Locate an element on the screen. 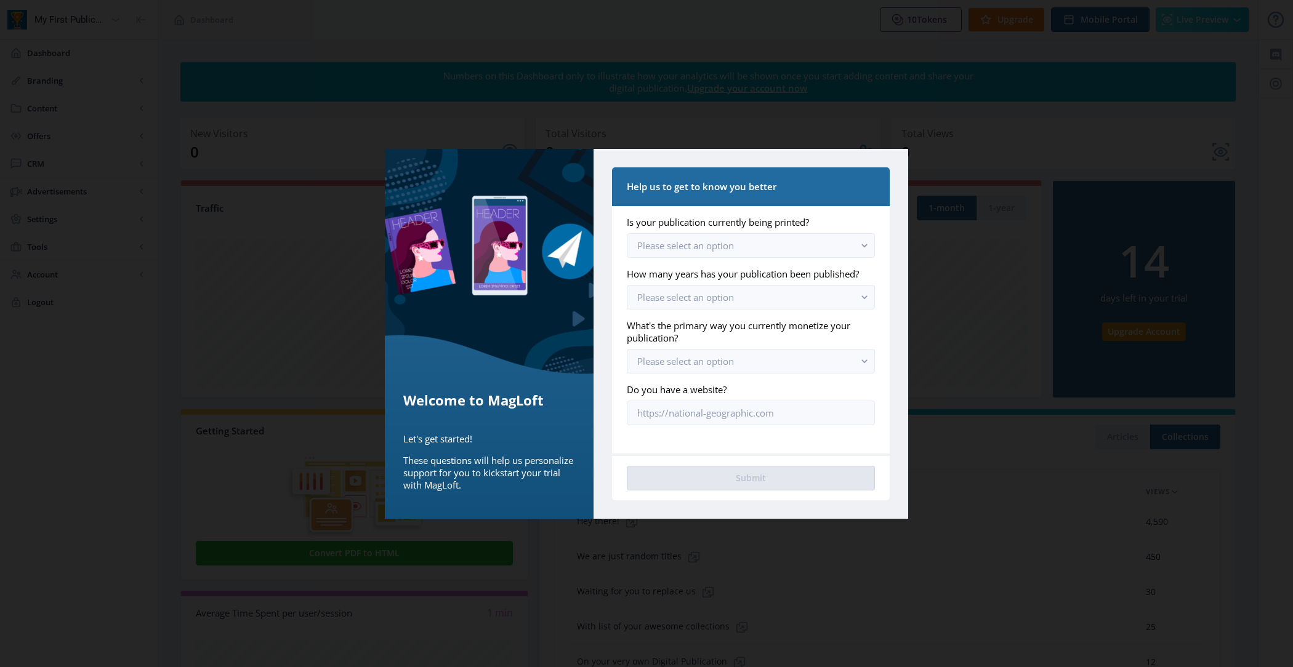  label: Do you have a website? is located at coordinates (746, 390).